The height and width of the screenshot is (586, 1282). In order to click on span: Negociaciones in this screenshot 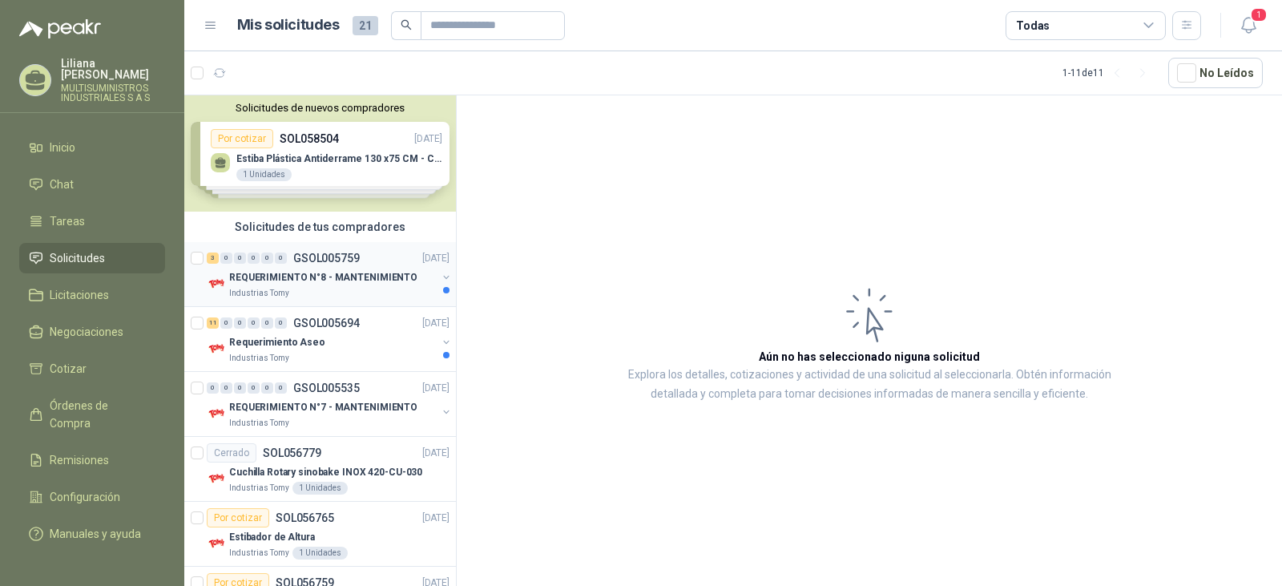, I will do `click(87, 332)`.